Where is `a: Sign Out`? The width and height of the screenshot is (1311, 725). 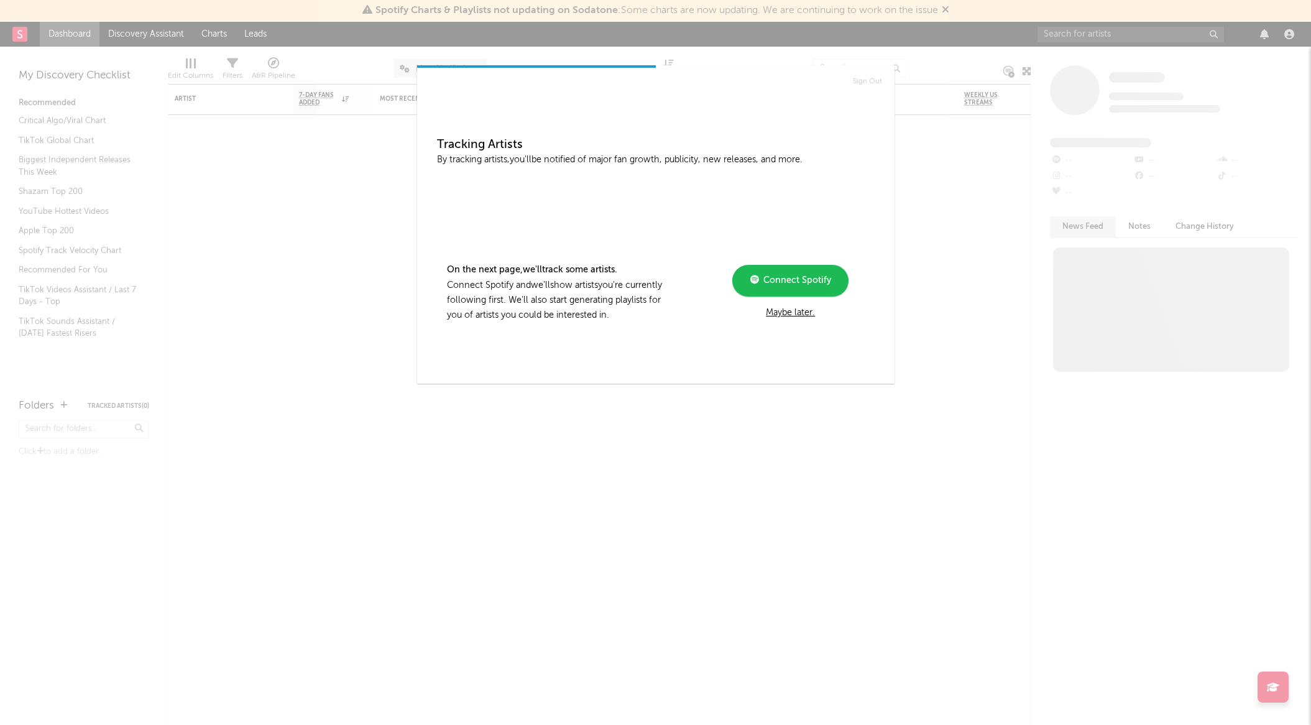
a: Sign Out is located at coordinates (867, 81).